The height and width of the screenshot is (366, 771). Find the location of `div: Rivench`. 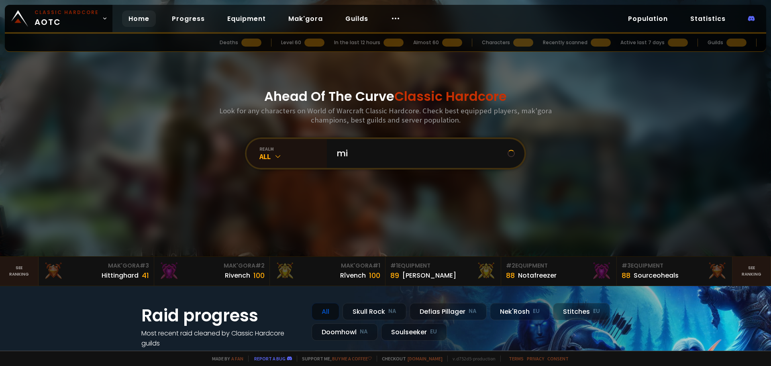

div: Rivench is located at coordinates (237, 275).